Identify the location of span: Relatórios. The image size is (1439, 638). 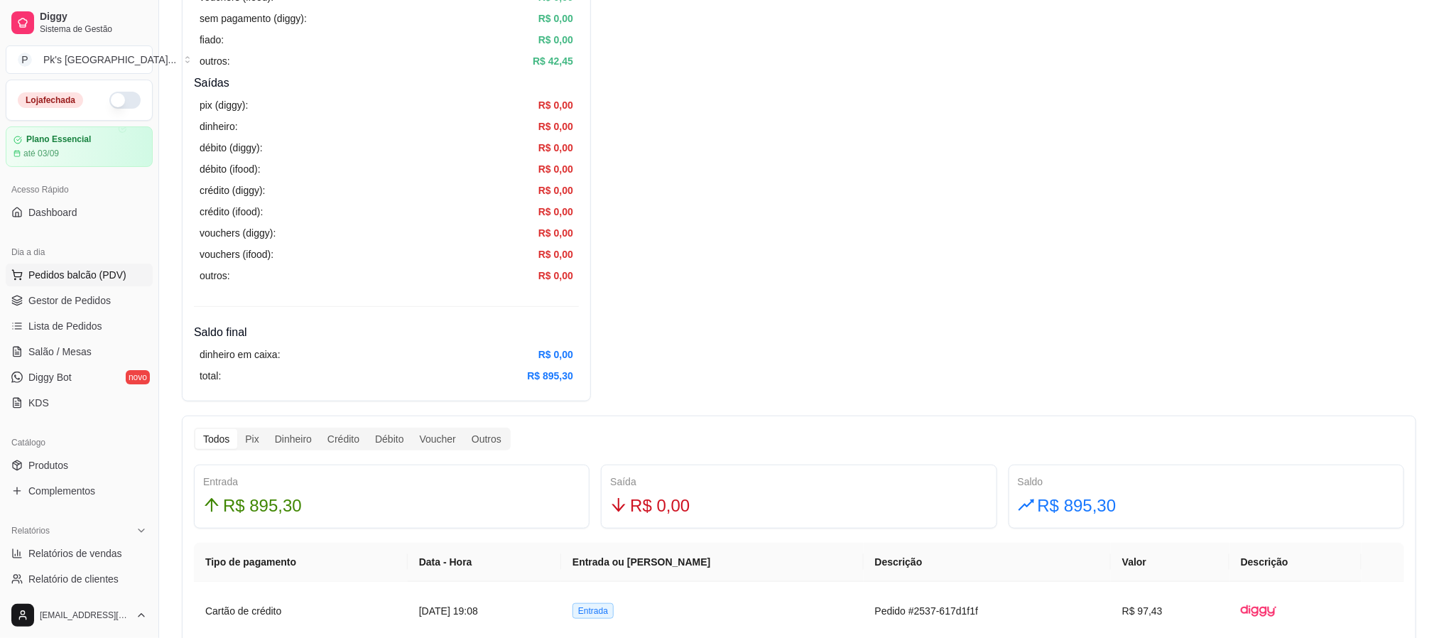
(31, 530).